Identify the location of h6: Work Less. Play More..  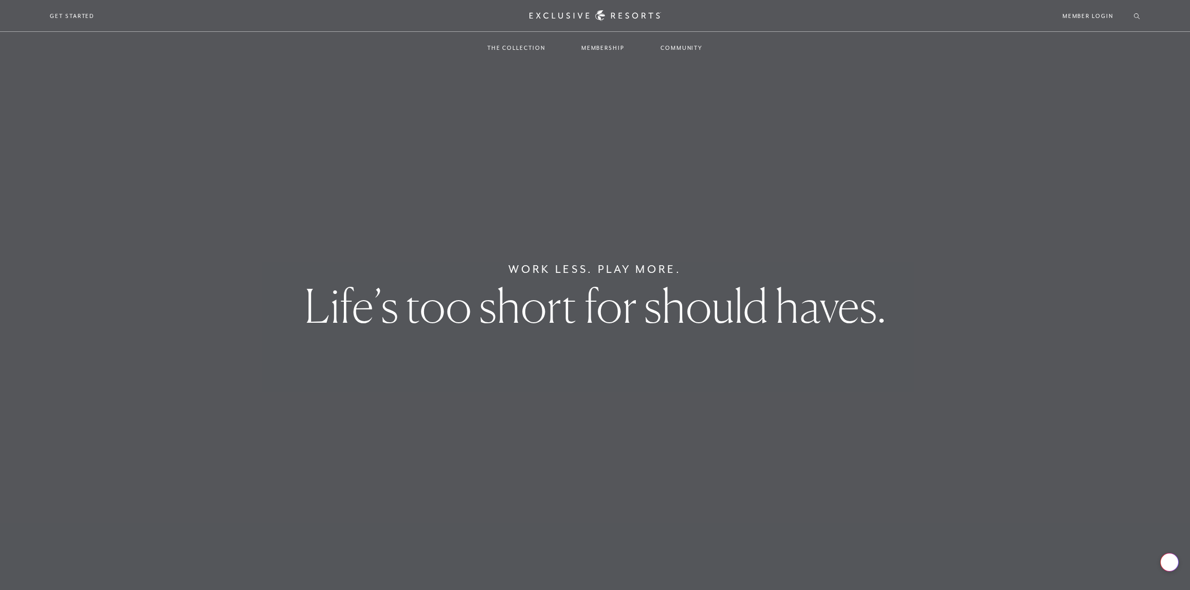
(595, 269).